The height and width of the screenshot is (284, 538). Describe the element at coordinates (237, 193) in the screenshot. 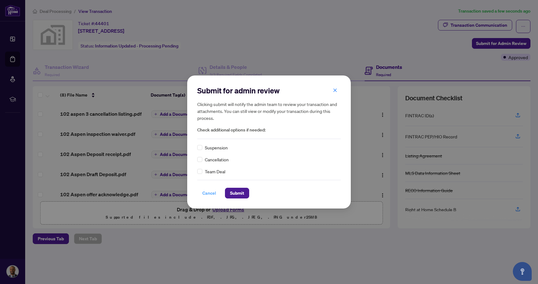

I see `button: Submit` at that location.